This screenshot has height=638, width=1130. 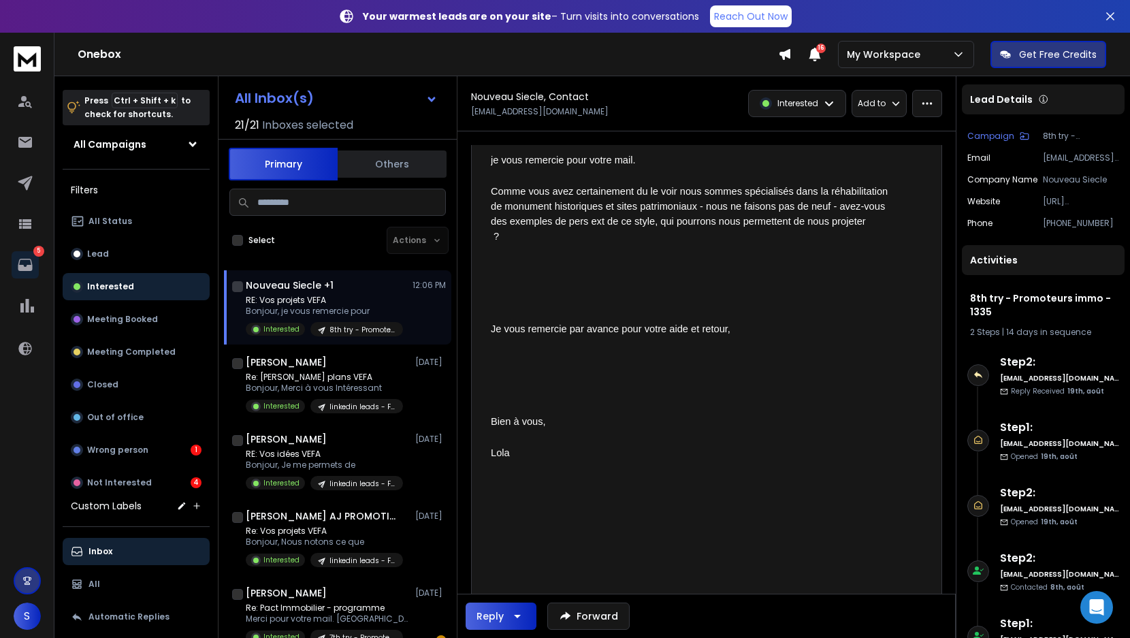 What do you see at coordinates (274, 98) in the screenshot?
I see `h1: All Inbox(s)` at bounding box center [274, 98].